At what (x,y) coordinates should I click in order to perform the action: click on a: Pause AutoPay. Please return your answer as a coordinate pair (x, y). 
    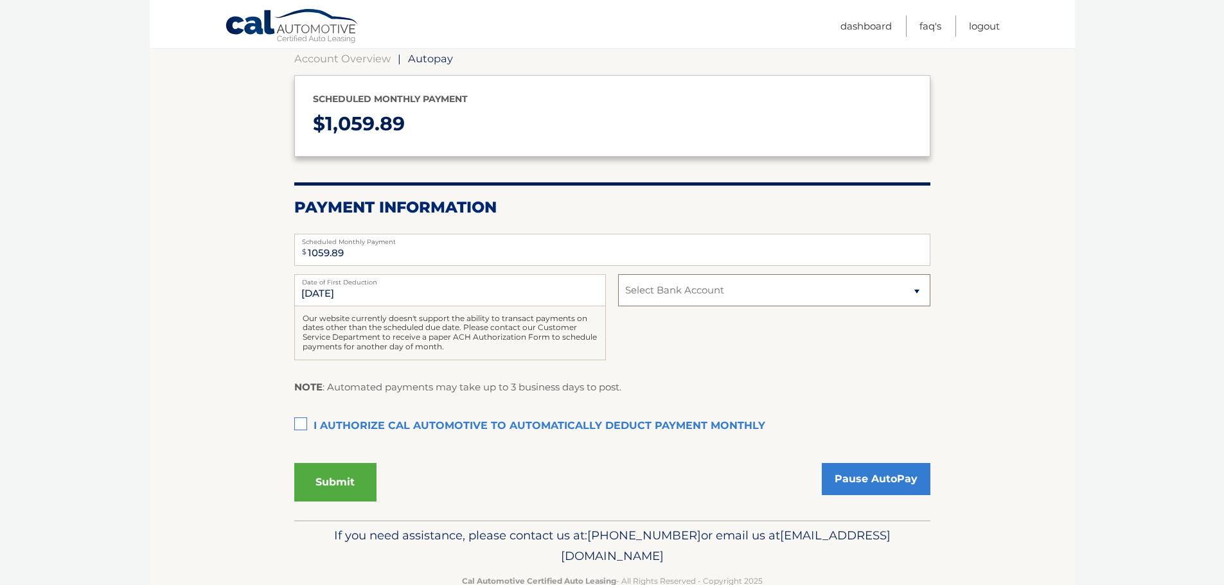
    Looking at the image, I should click on (876, 479).